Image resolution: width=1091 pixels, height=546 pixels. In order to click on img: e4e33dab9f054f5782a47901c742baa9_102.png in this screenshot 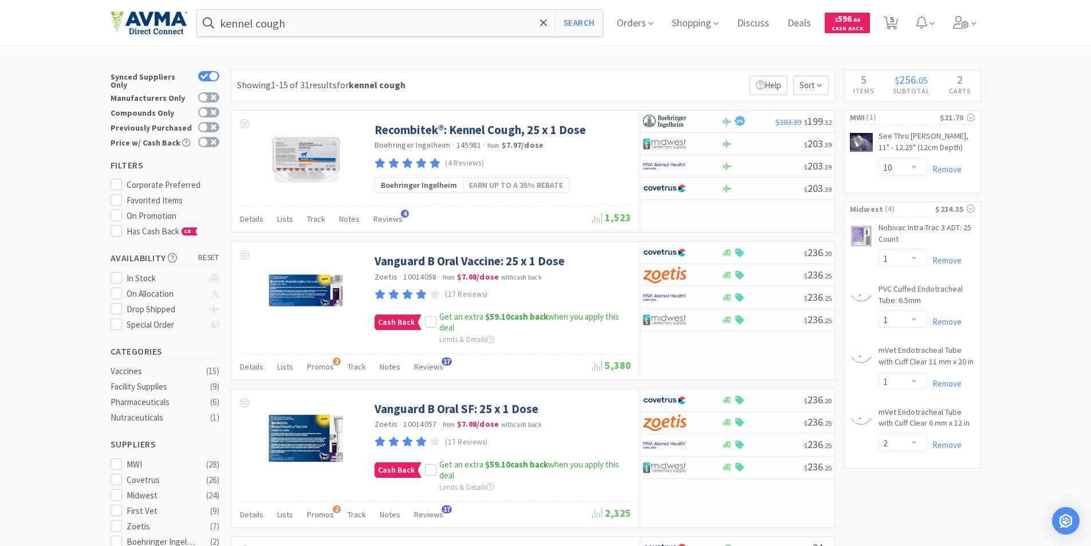, I will do `click(149, 23)`.